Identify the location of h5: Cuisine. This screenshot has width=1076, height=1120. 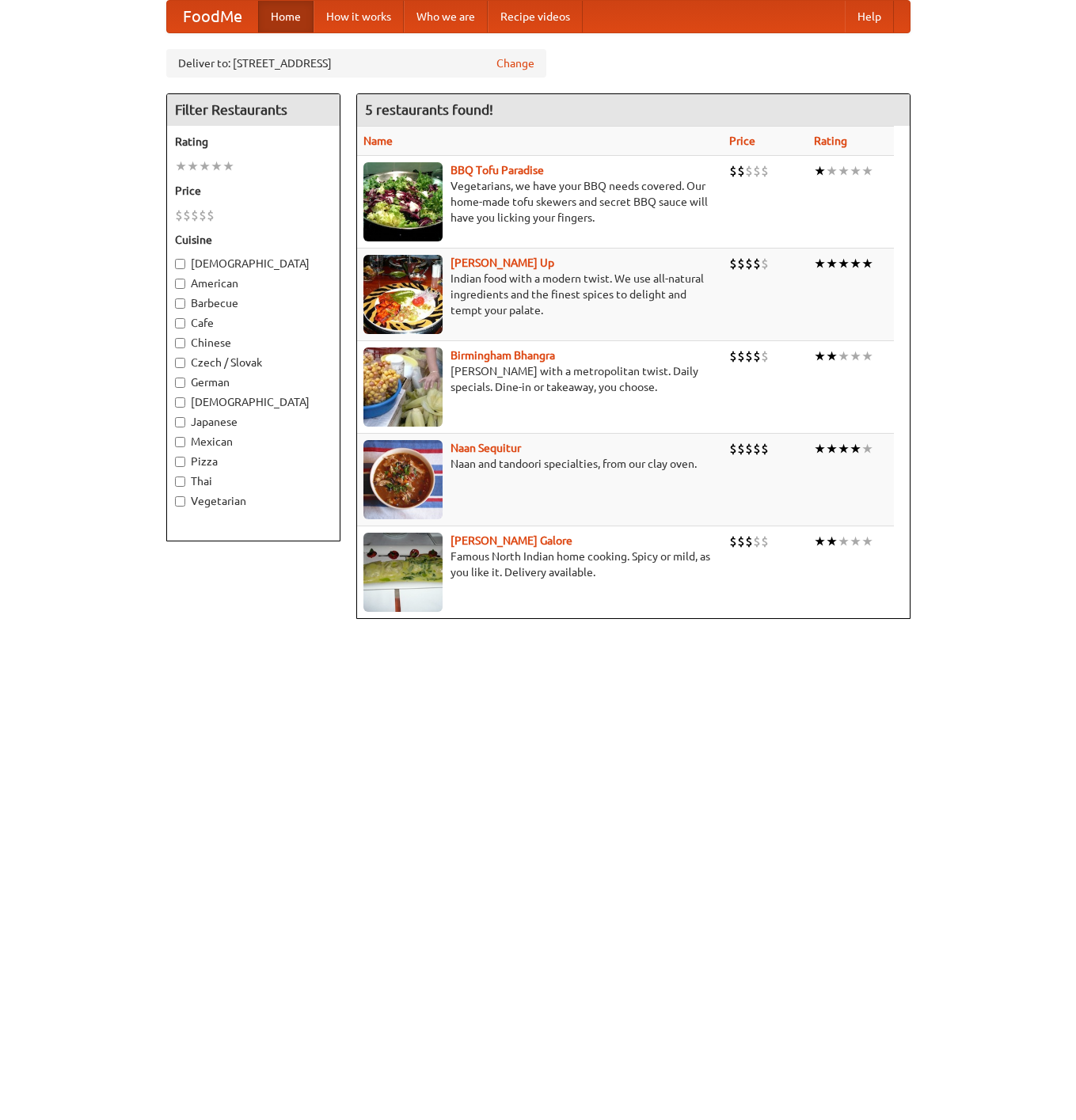
(253, 240).